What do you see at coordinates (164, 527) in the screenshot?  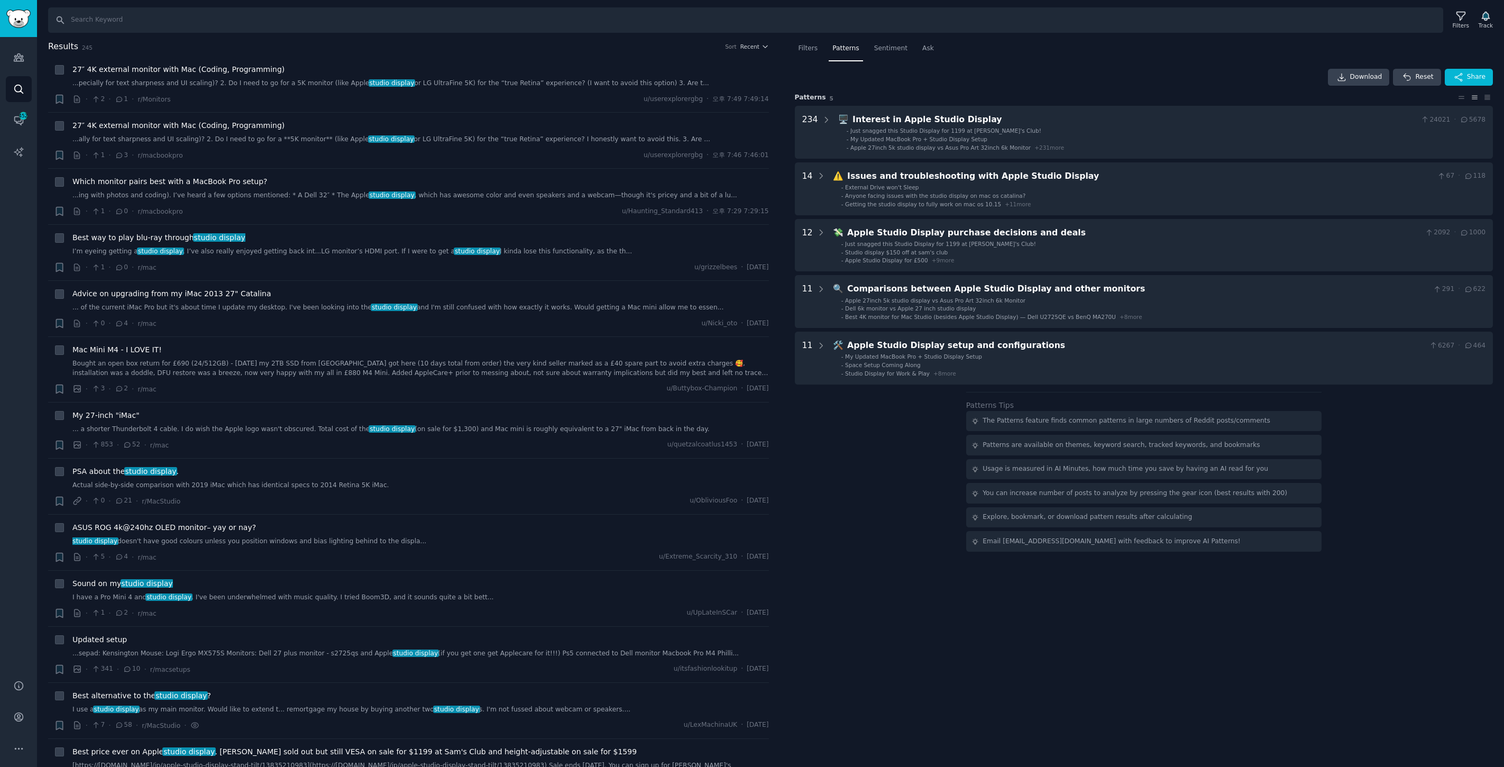 I see `a: ASUS ROG 4k@240hz OLED monitor– yay or nay?` at bounding box center [164, 527].